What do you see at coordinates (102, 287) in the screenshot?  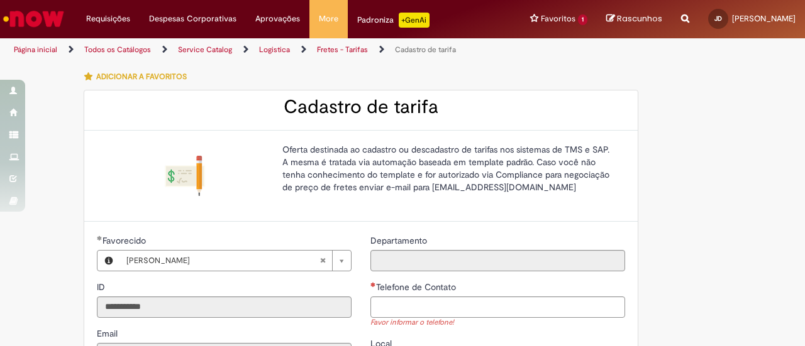 I see `span: Somente leitura - ID` at bounding box center [102, 287].